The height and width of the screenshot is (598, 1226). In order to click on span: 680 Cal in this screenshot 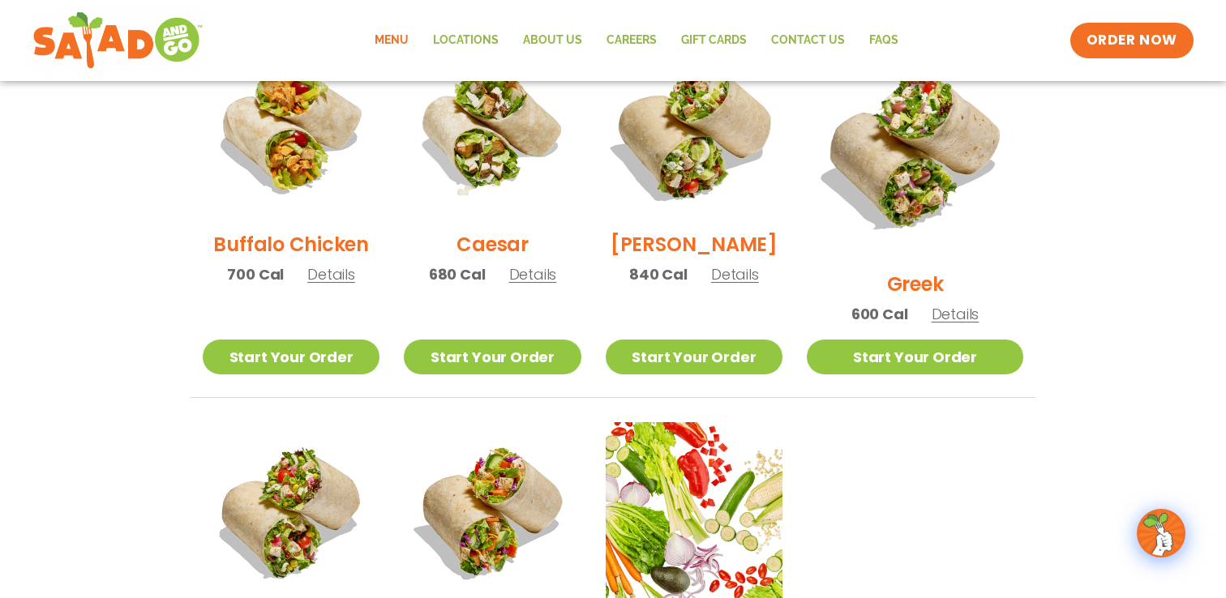, I will do `click(457, 274)`.